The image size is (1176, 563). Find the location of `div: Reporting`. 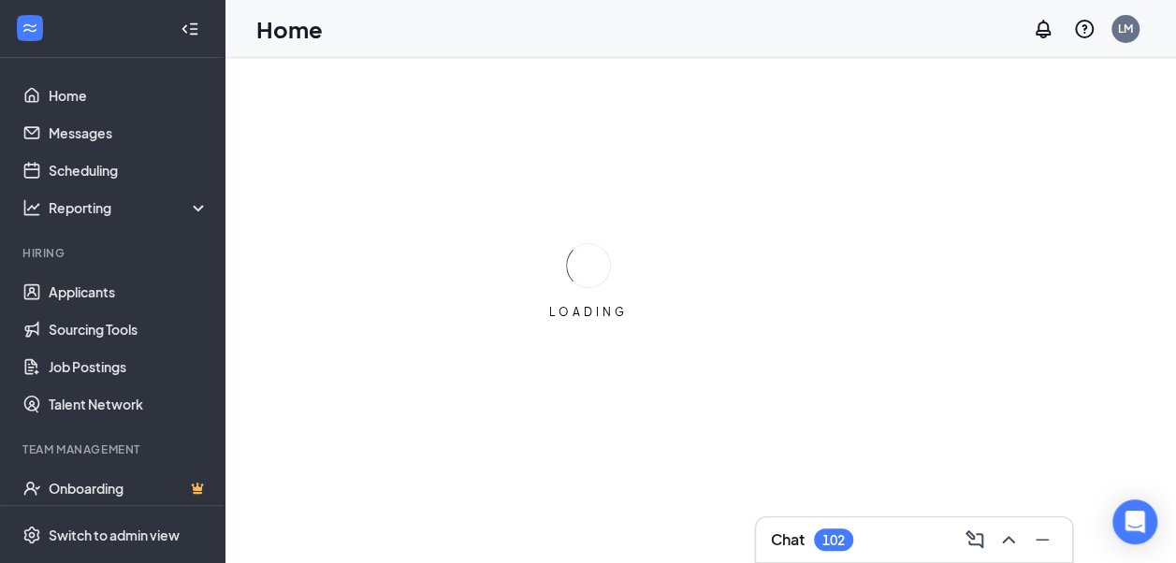

div: Reporting is located at coordinates (129, 208).